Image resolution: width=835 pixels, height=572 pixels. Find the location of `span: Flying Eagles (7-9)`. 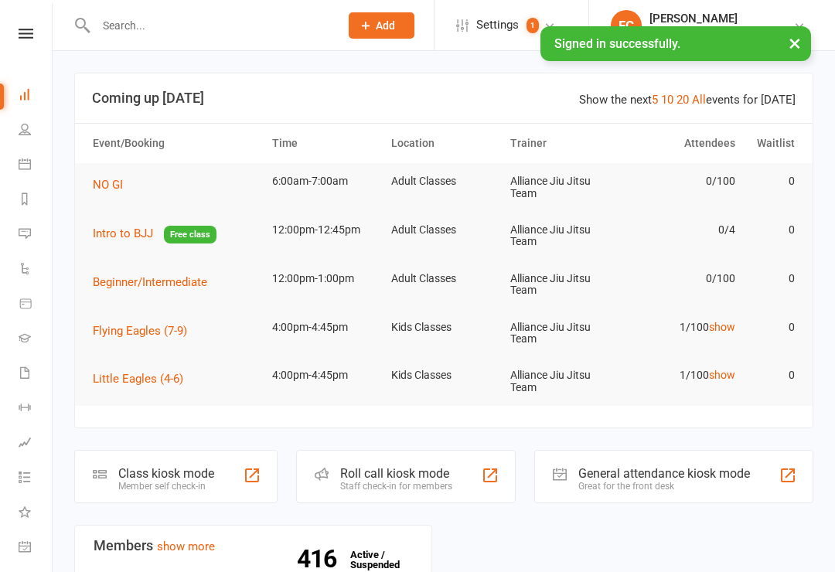

span: Flying Eagles (7-9) is located at coordinates (140, 331).